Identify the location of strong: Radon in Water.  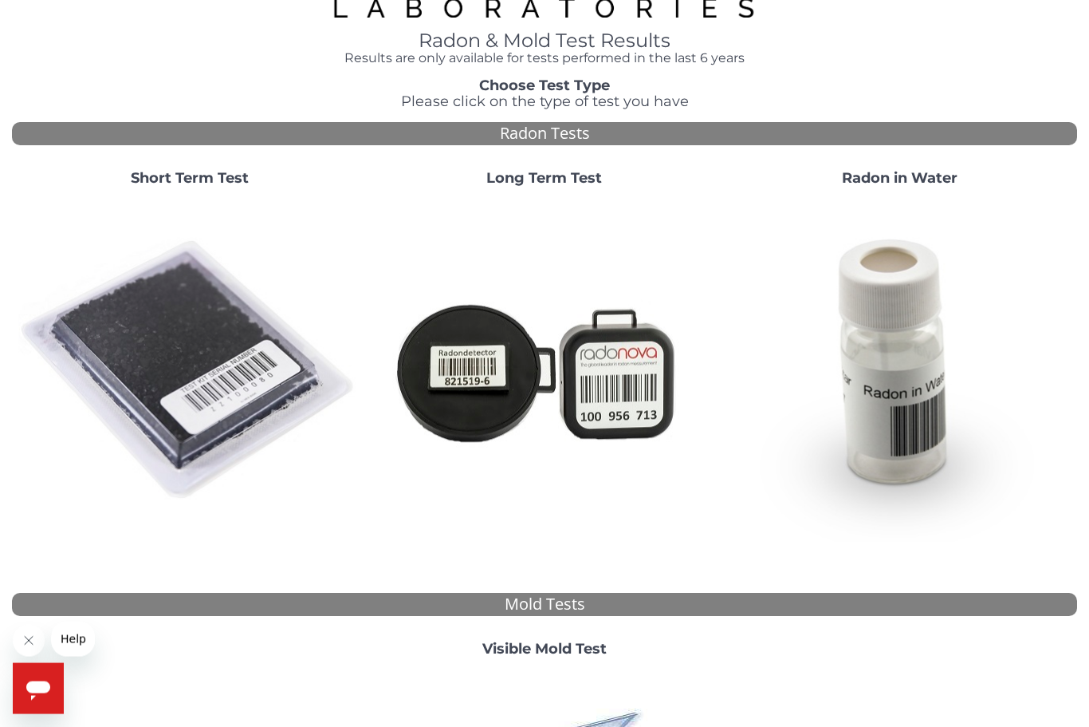
(900, 178).